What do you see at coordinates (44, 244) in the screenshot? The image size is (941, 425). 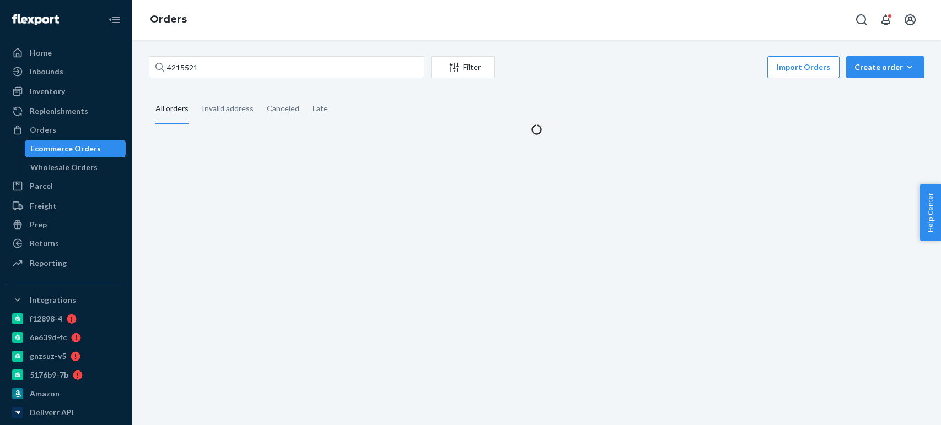 I see `div: Returns` at bounding box center [44, 244].